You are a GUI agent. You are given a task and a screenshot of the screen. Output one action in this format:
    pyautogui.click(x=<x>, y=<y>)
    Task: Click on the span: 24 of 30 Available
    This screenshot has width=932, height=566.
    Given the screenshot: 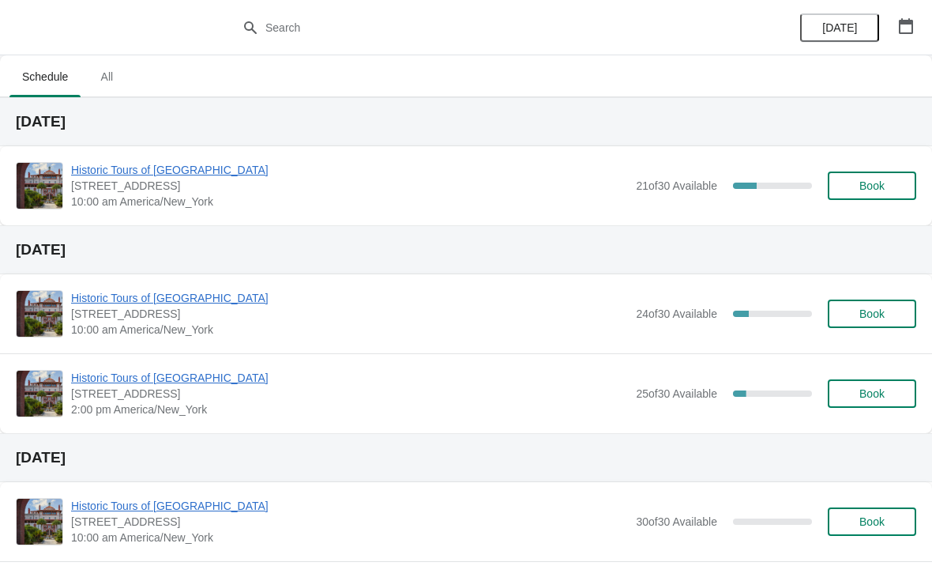 What is the action you would take?
    pyautogui.click(x=676, y=314)
    